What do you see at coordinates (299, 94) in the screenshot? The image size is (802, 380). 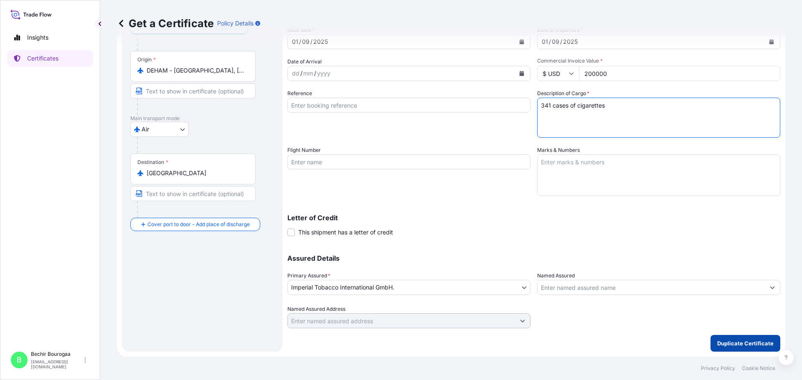 I see `label: Reference` at bounding box center [299, 94].